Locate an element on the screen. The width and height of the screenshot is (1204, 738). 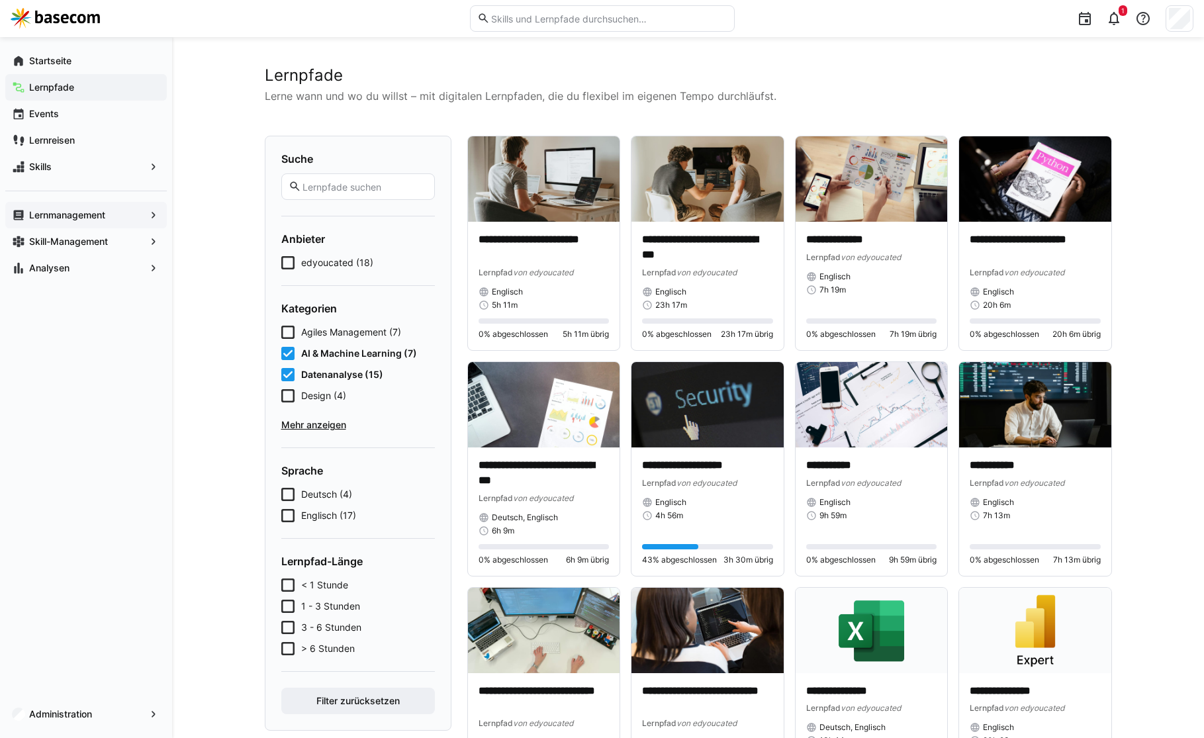
h4: Anbieter is located at coordinates (358, 239).